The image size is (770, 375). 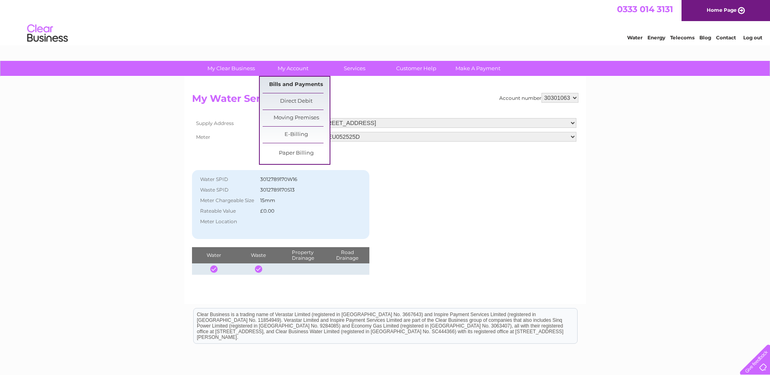 What do you see at coordinates (726, 37) in the screenshot?
I see `a: Contact` at bounding box center [726, 37].